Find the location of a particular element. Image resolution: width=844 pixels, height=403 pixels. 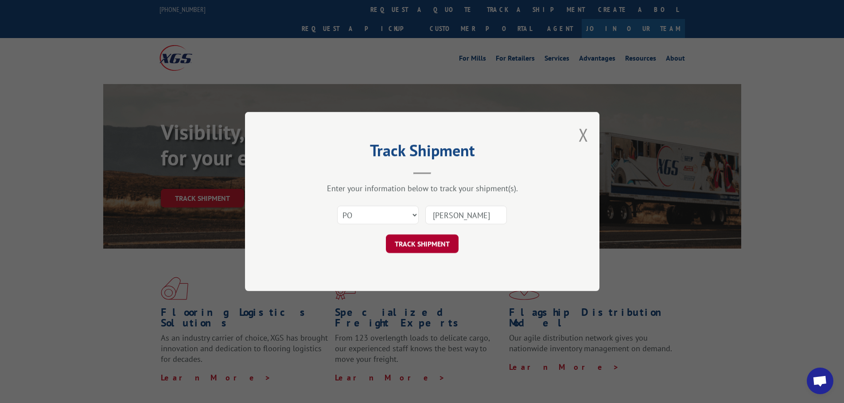

button: TRACK SHIPMENT is located at coordinates (422, 244).